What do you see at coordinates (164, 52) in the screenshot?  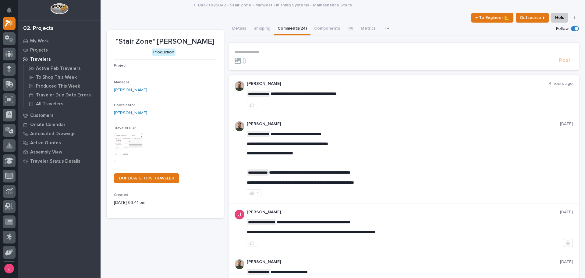 I see `div: Production` at bounding box center [164, 52].